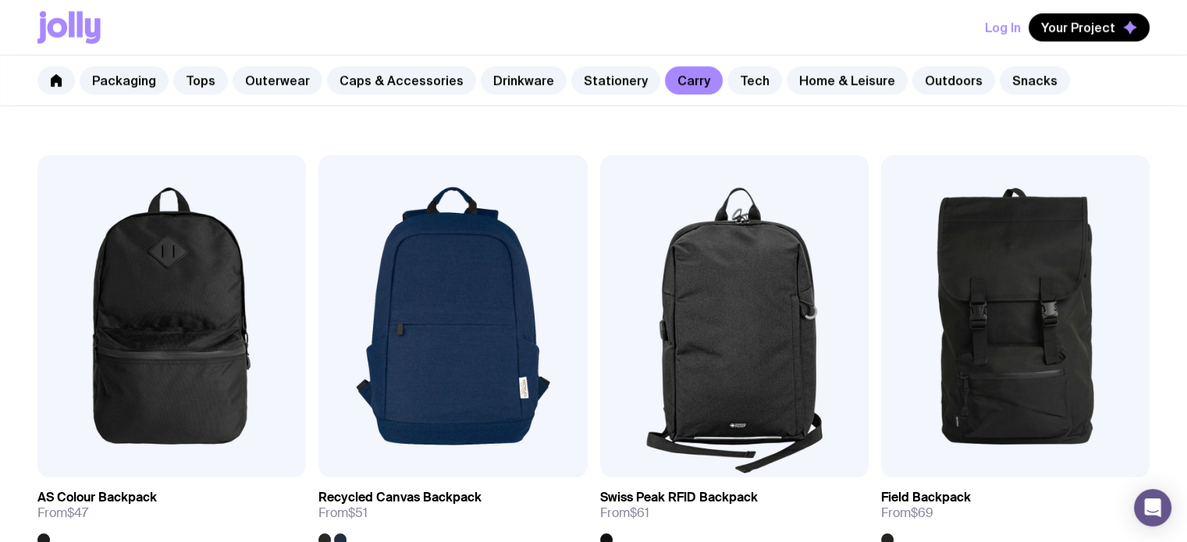  I want to click on h3: Field Backpack, so click(925, 498).